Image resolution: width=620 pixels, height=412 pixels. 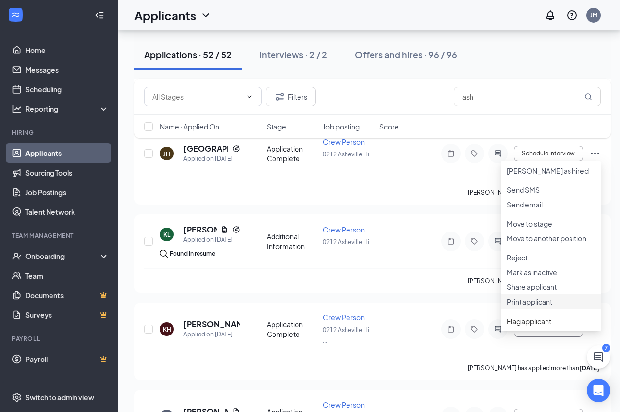 What do you see at coordinates (167, 234) in the screenshot?
I see `div: KL` at bounding box center [167, 234].